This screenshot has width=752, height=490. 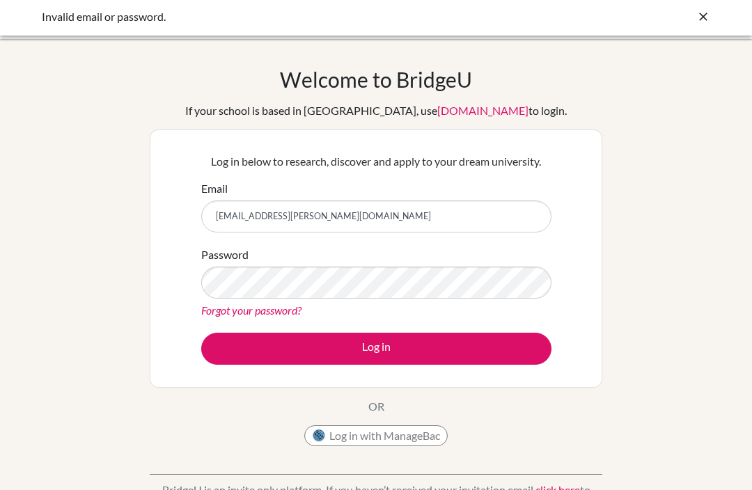 I want to click on button: Log in, so click(x=376, y=349).